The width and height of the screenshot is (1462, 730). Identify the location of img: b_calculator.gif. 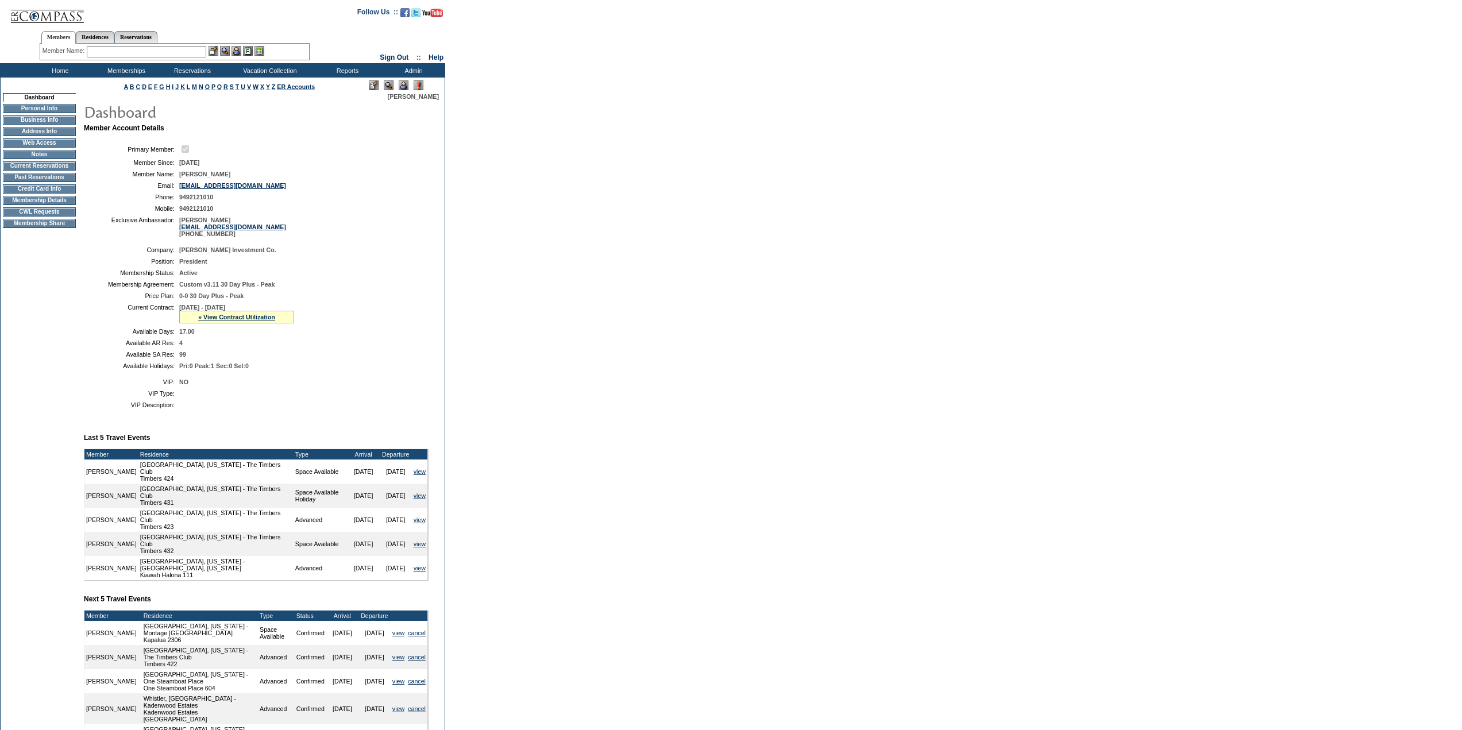
(259, 51).